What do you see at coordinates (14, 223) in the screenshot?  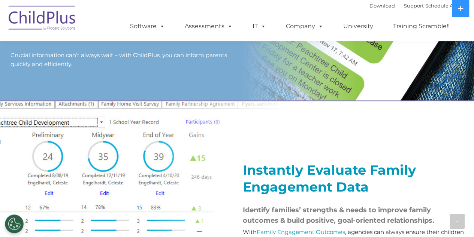 I see `button: Cookies Settings` at bounding box center [14, 223].